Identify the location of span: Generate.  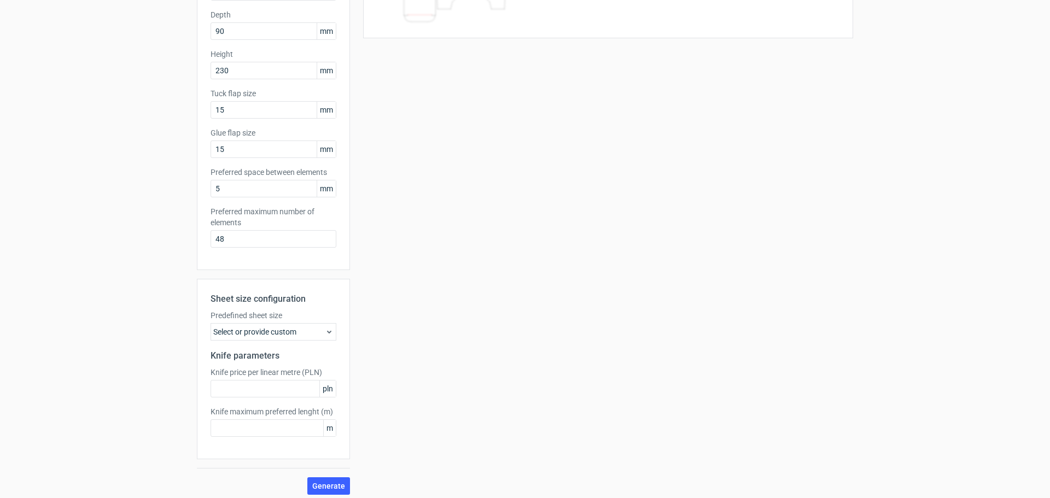
(329, 486).